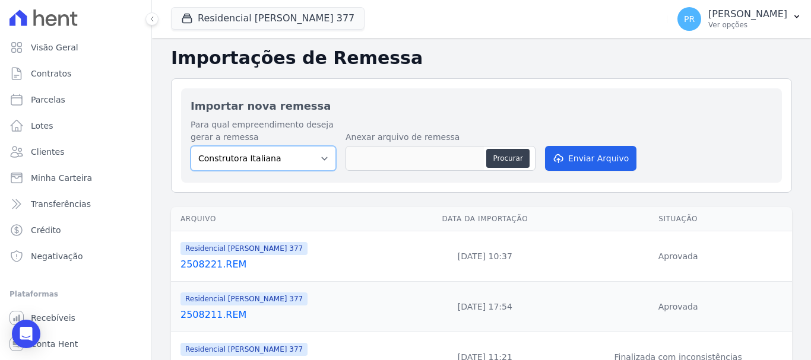 This screenshot has width=811, height=360. Describe the element at coordinates (75, 152) in the screenshot. I see `a: Clientes` at that location.